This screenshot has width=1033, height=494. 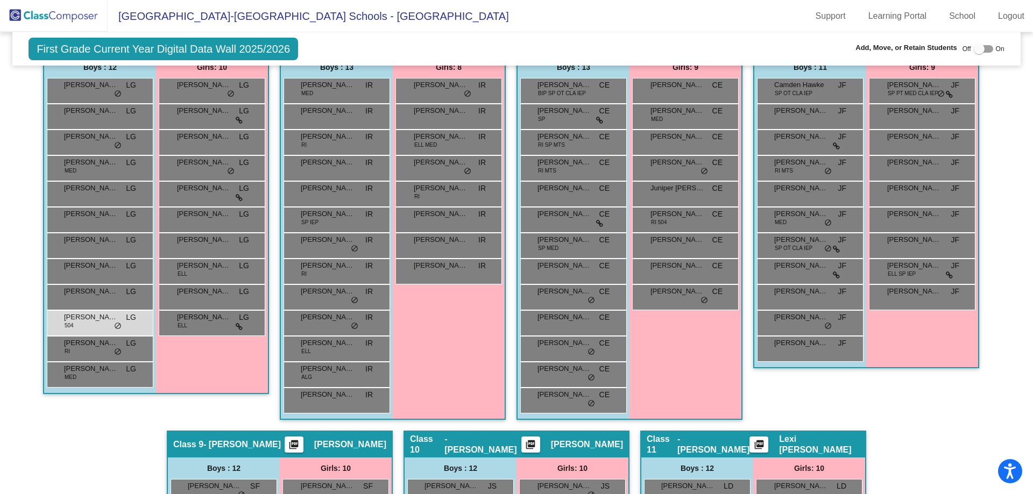 What do you see at coordinates (417, 196) in the screenshot?
I see `span: RI` at bounding box center [417, 196].